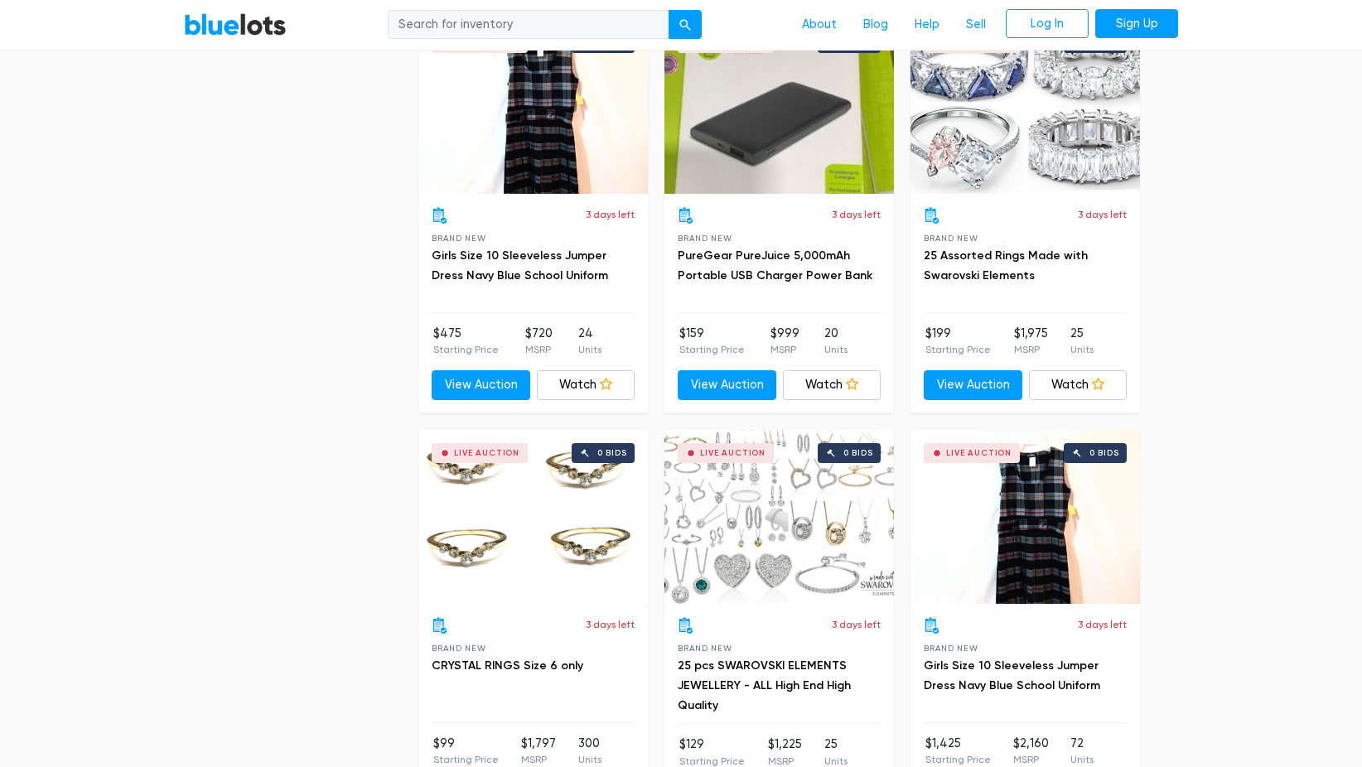 This screenshot has width=1362, height=767. Describe the element at coordinates (976, 25) in the screenshot. I see `a: Sell` at that location.